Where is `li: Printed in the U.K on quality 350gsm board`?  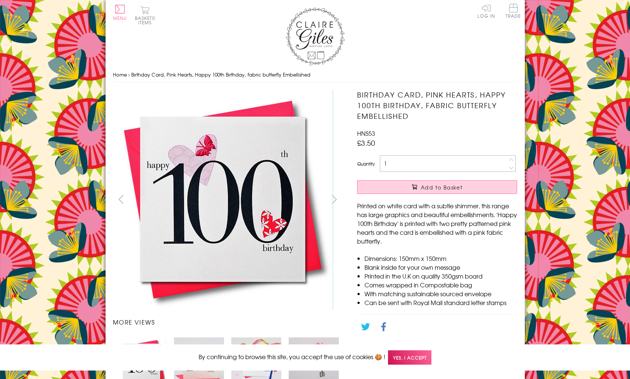
li: Printed in the U.K on quality 350gsm board is located at coordinates (441, 276).